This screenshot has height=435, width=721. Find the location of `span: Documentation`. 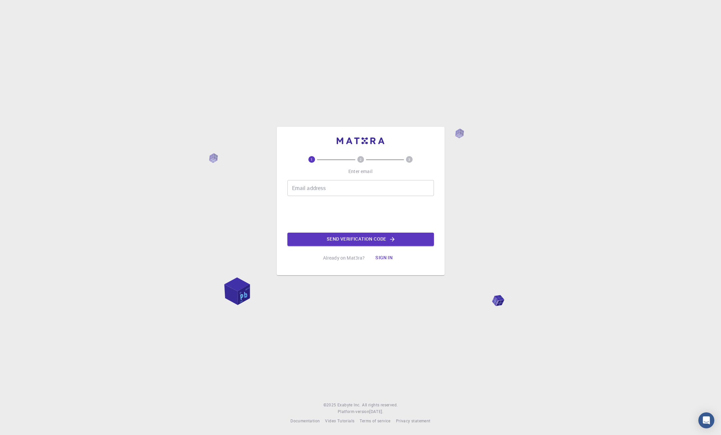

span: Documentation is located at coordinates (305, 421).